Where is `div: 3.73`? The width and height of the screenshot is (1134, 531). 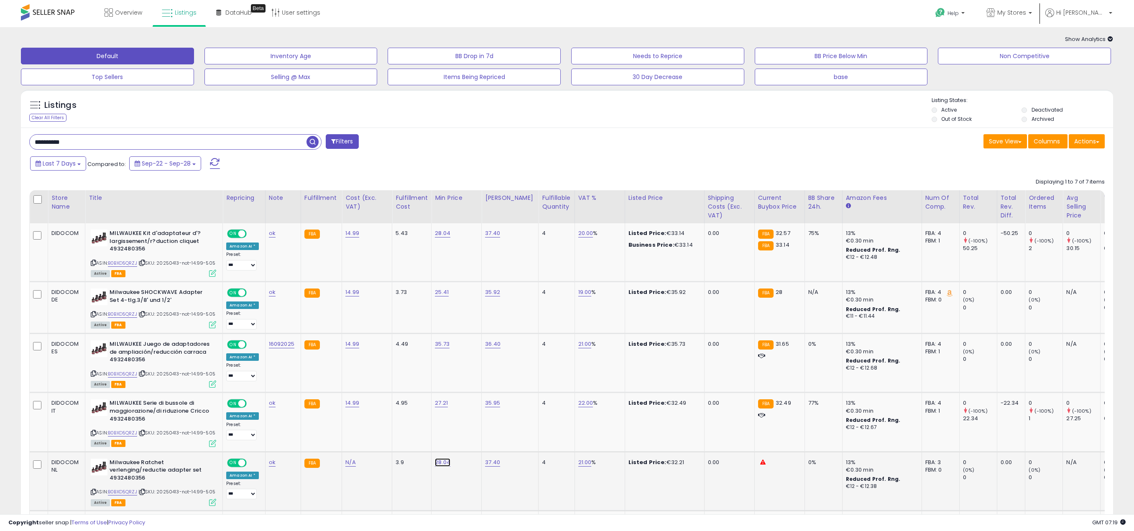
div: 3.73 is located at coordinates (410, 292).